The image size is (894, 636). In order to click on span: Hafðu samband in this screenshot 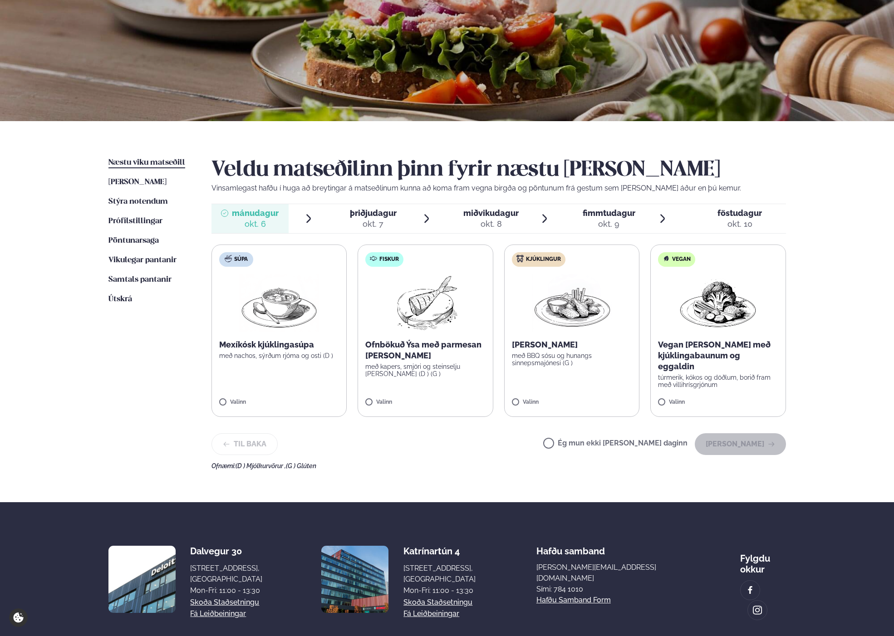, I will do `click(571, 548)`.